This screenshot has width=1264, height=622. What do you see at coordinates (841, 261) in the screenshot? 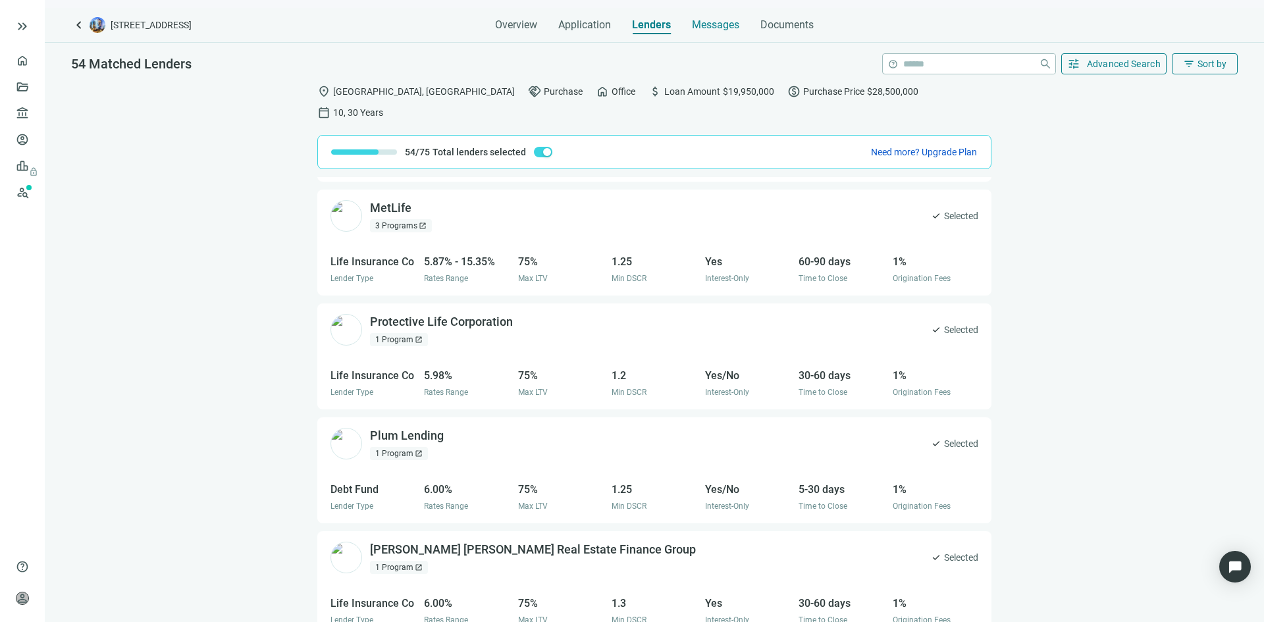
I see `div: 60-90 days` at bounding box center [841, 261].